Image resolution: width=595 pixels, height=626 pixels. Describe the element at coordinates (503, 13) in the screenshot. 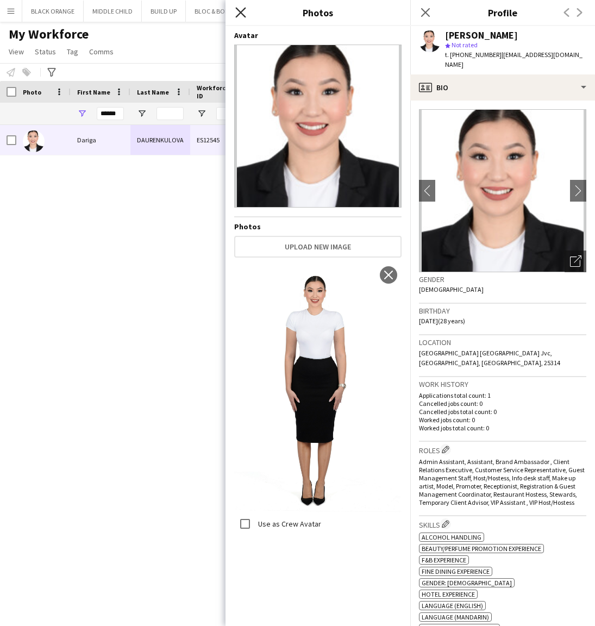

I see `h3: Profile` at that location.